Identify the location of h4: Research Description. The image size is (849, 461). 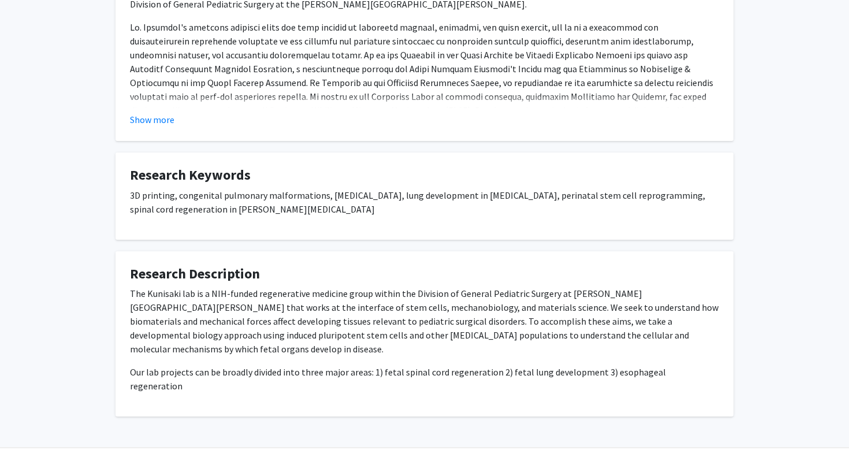
(425, 274).